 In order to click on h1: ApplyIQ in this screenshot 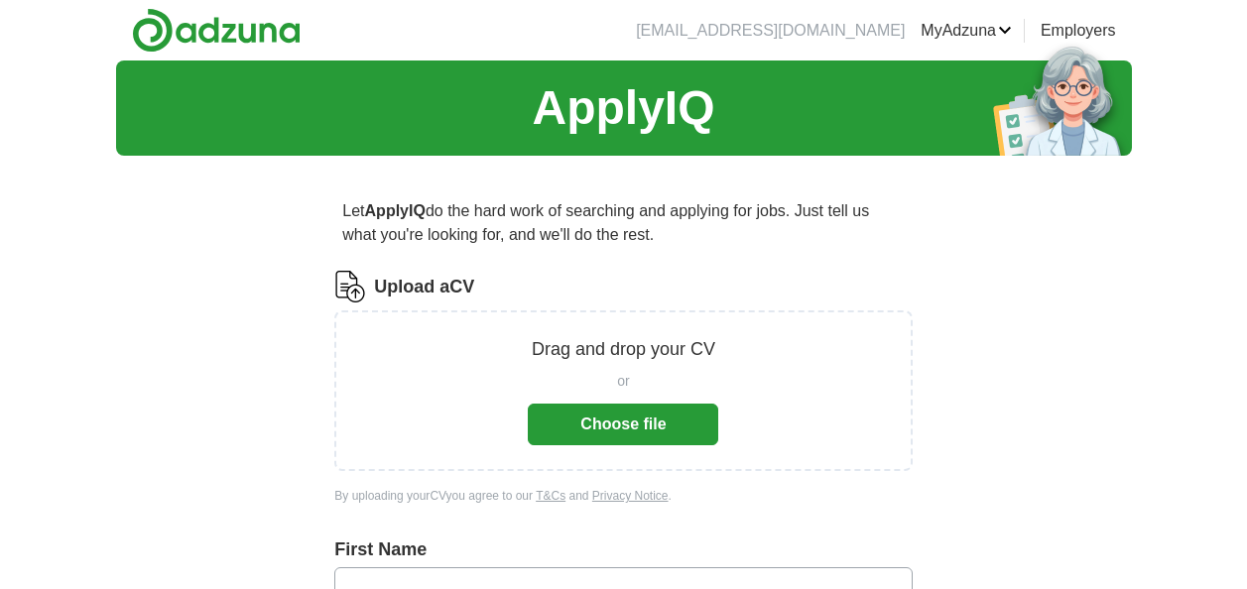, I will do `click(623, 108)`.